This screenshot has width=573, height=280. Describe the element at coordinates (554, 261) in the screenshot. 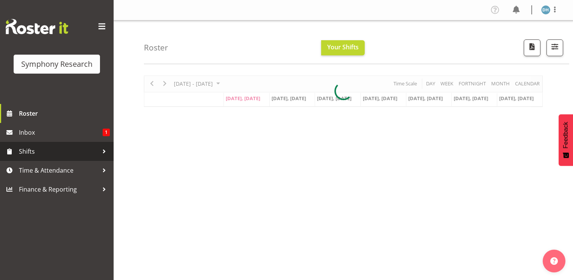

I see `img: help-xxl-2.png` at that location.